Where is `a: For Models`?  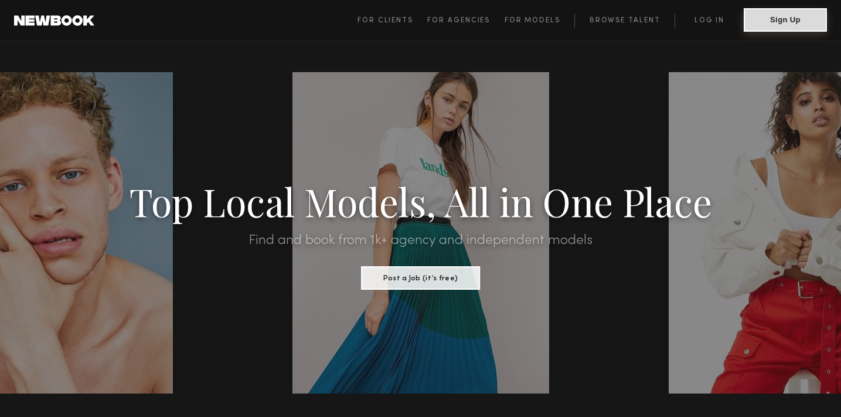 a: For Models is located at coordinates (540, 21).